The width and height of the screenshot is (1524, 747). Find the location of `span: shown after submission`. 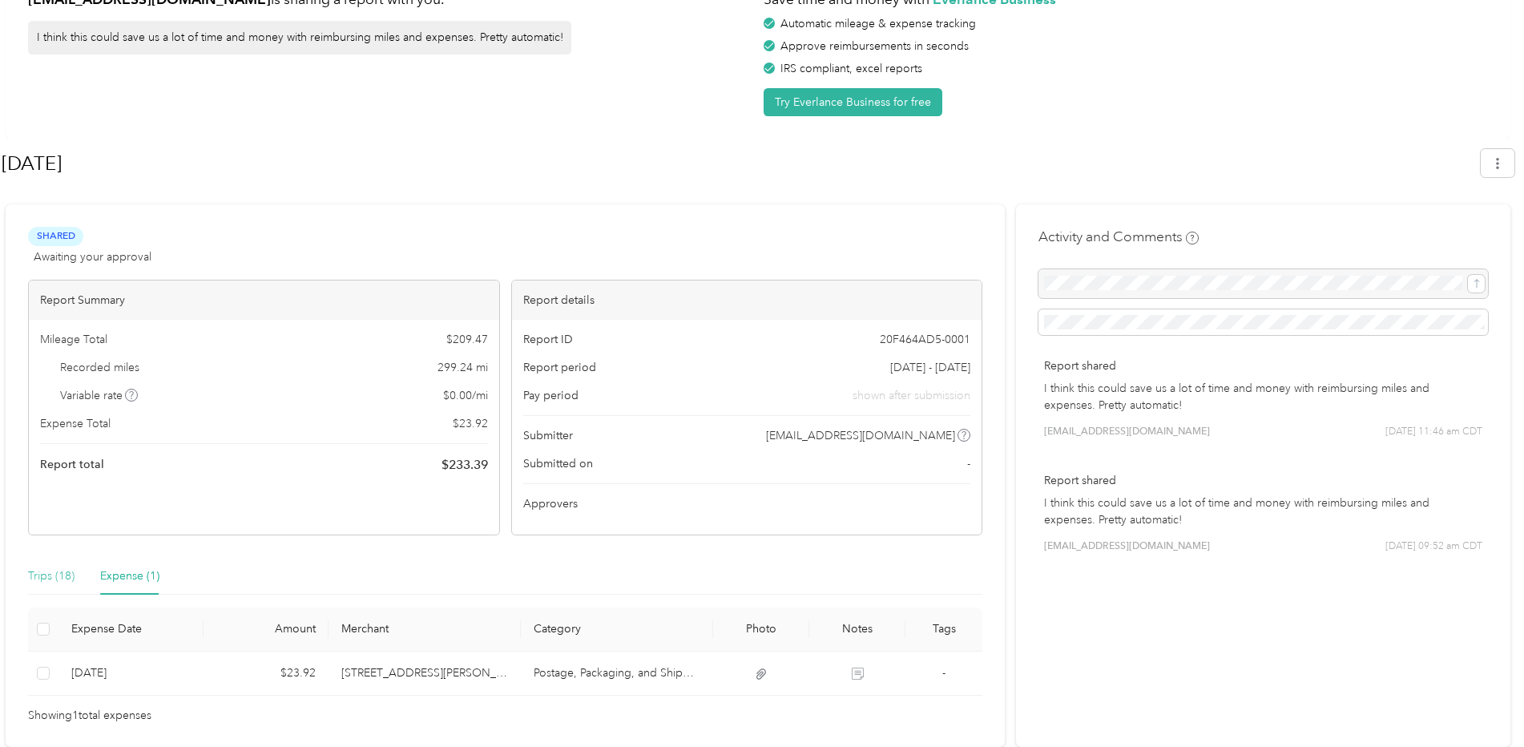

span: shown after submission is located at coordinates (911, 395).